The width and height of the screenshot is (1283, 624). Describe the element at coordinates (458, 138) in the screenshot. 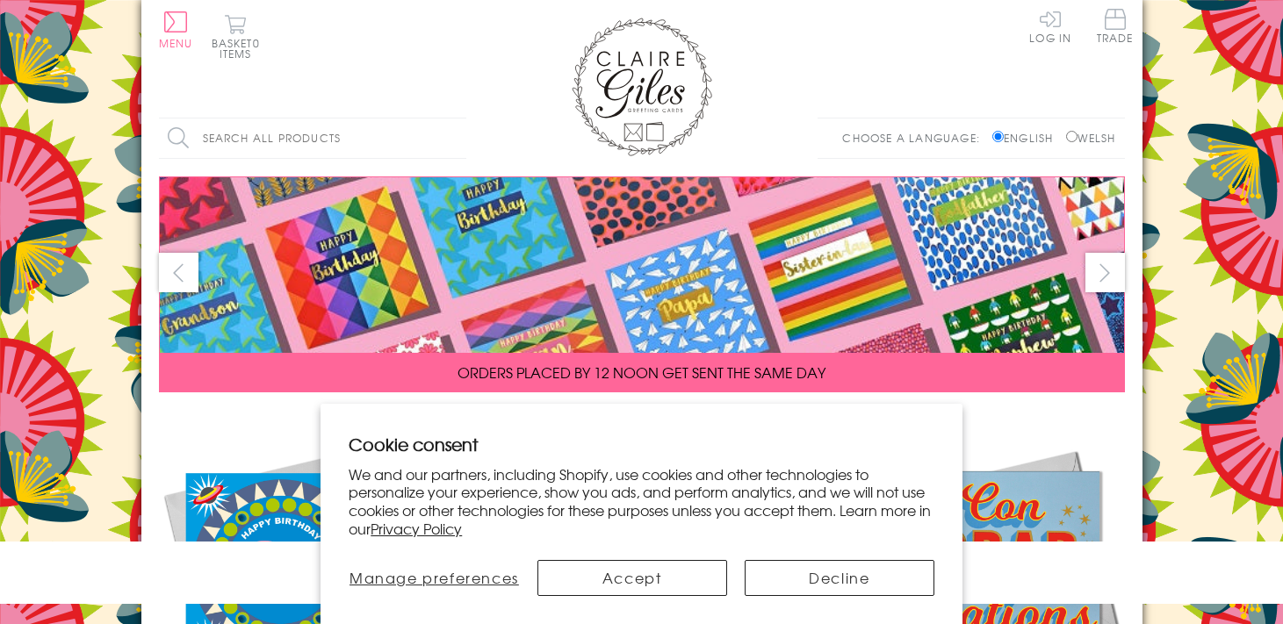

I see `input: Search` at that location.